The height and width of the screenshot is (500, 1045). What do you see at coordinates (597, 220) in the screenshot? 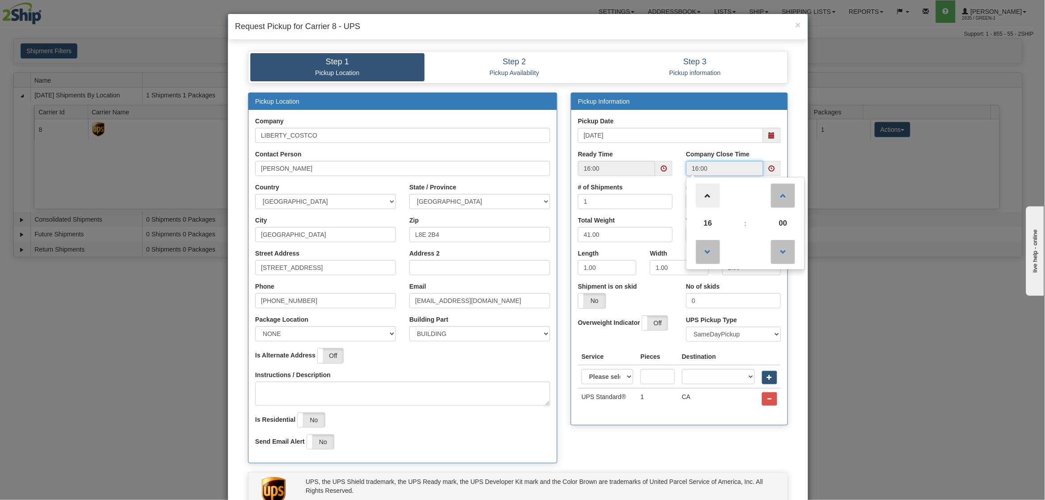
I see `label: Total Weight` at bounding box center [597, 220].